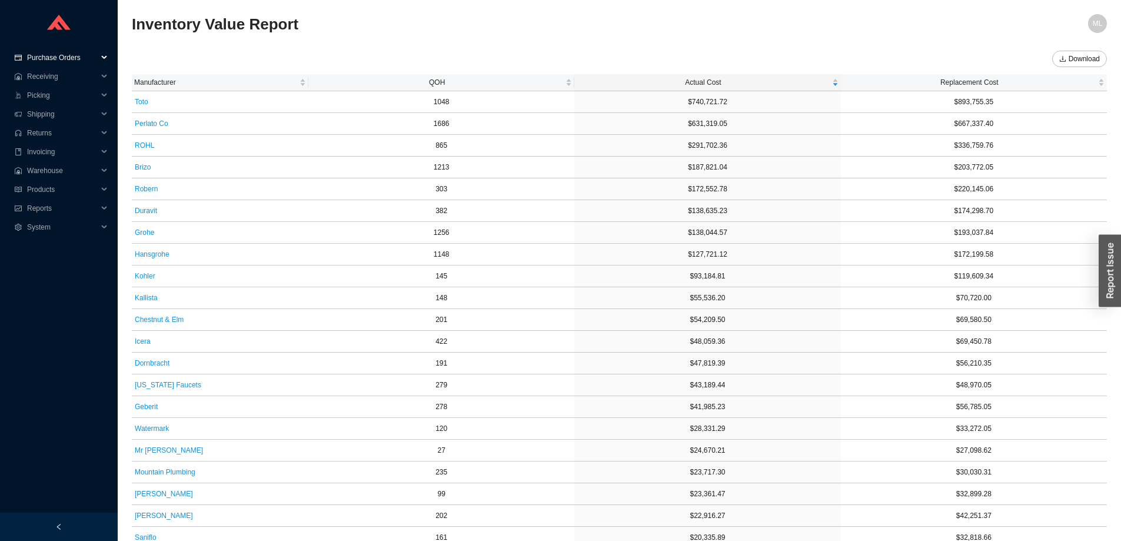 This screenshot has height=541, width=1121. What do you see at coordinates (152, 254) in the screenshot?
I see `button: Hansgrohe` at bounding box center [152, 254].